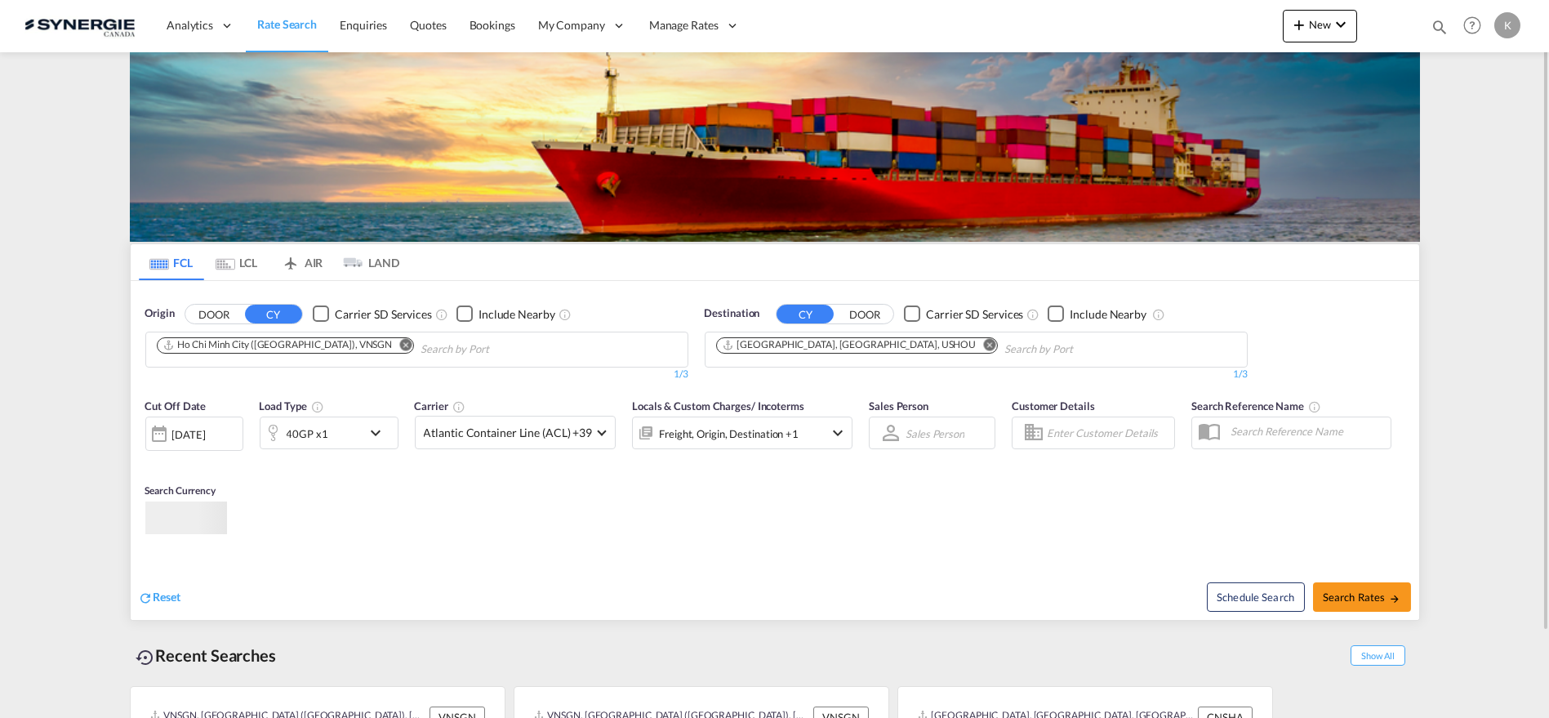  I want to click on input: Enter Customer Details, so click(1108, 433).